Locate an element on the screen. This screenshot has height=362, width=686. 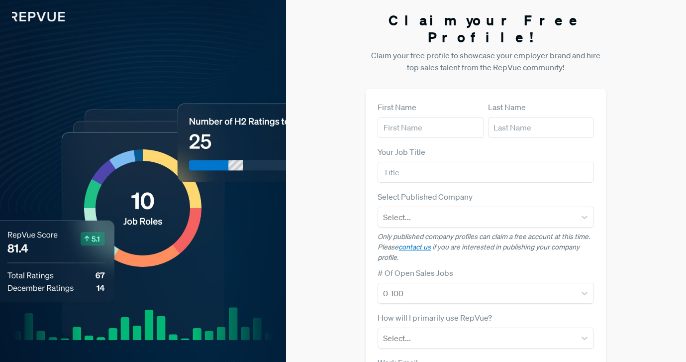
label: # Of Open Sales Jobs is located at coordinates (415, 273).